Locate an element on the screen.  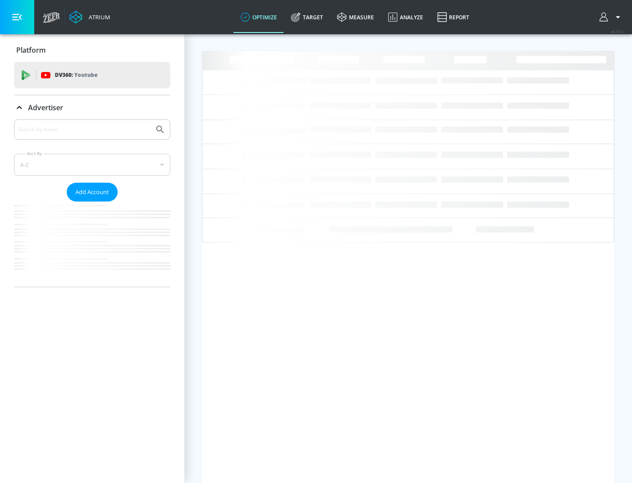
a: Target is located at coordinates (307, 17).